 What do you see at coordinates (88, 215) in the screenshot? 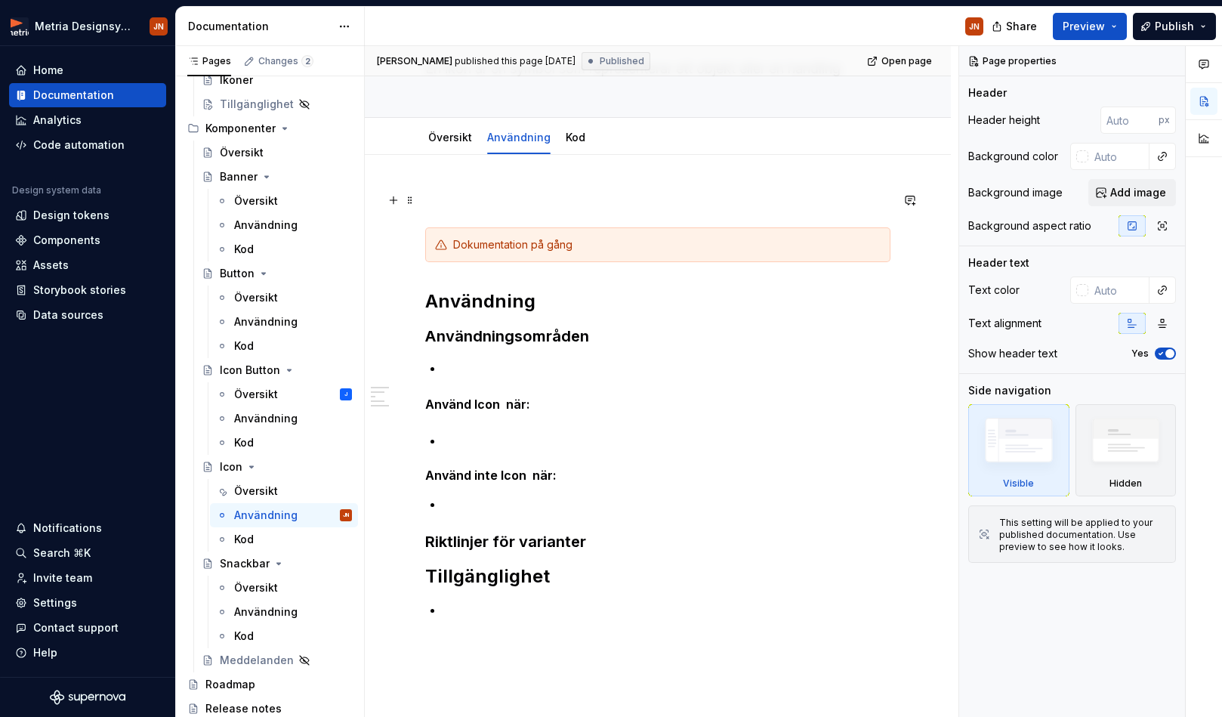
I see `a: Design tokens` at bounding box center [88, 215].